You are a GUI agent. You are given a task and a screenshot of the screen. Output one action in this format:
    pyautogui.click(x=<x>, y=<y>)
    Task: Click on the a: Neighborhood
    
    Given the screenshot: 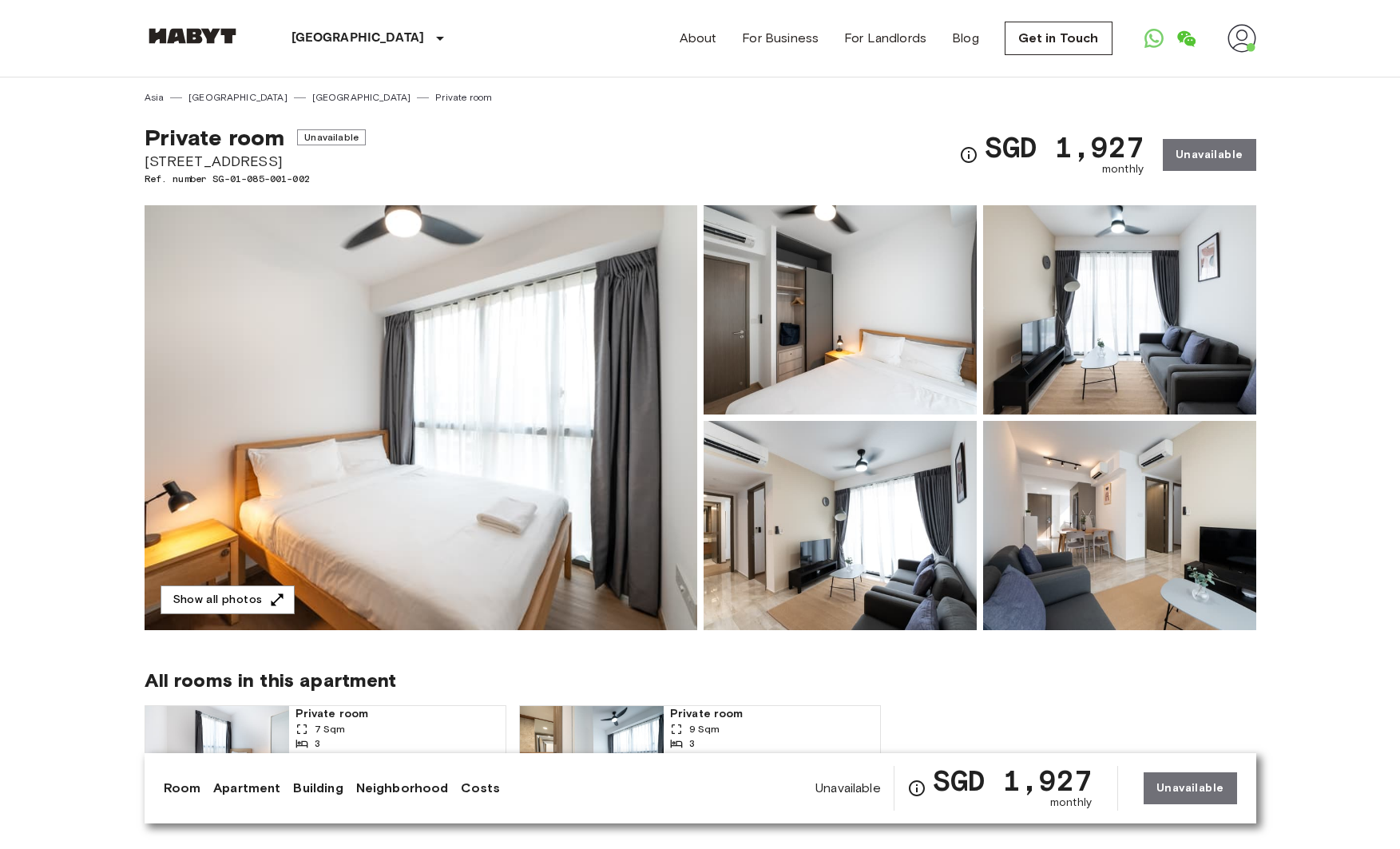 What is the action you would take?
    pyautogui.click(x=402, y=788)
    